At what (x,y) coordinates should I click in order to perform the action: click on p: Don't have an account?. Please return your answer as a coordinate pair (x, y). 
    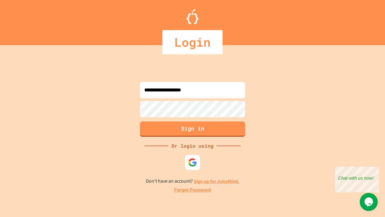
    Looking at the image, I should click on (193, 181).